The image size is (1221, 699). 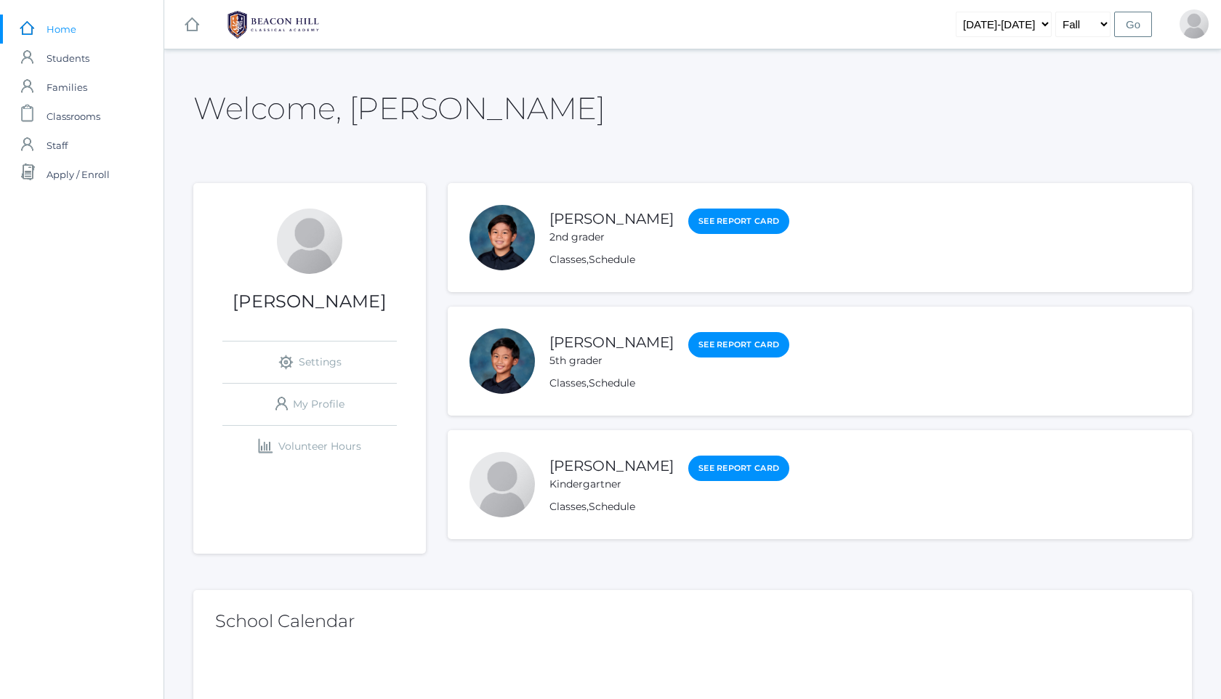 I want to click on span: Home, so click(x=61, y=29).